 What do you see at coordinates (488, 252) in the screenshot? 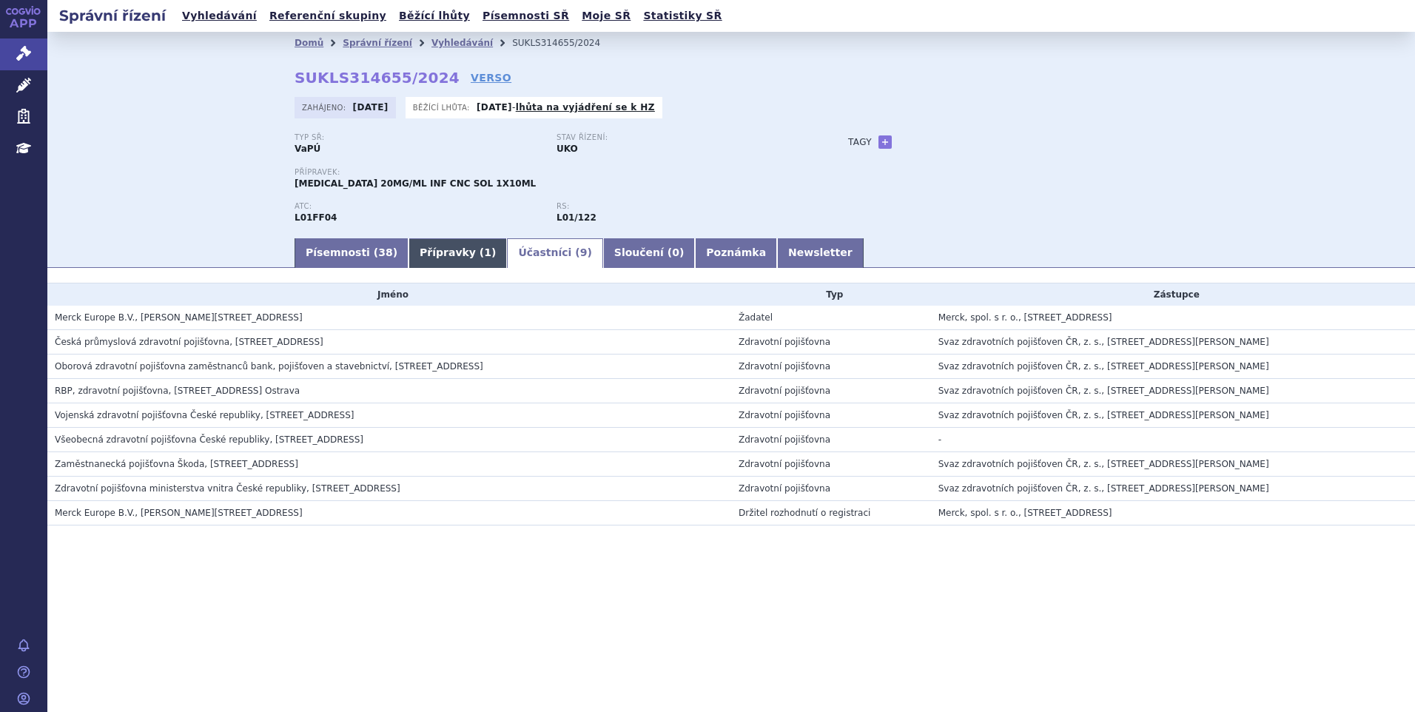
I see `span: 1` at bounding box center [488, 252].